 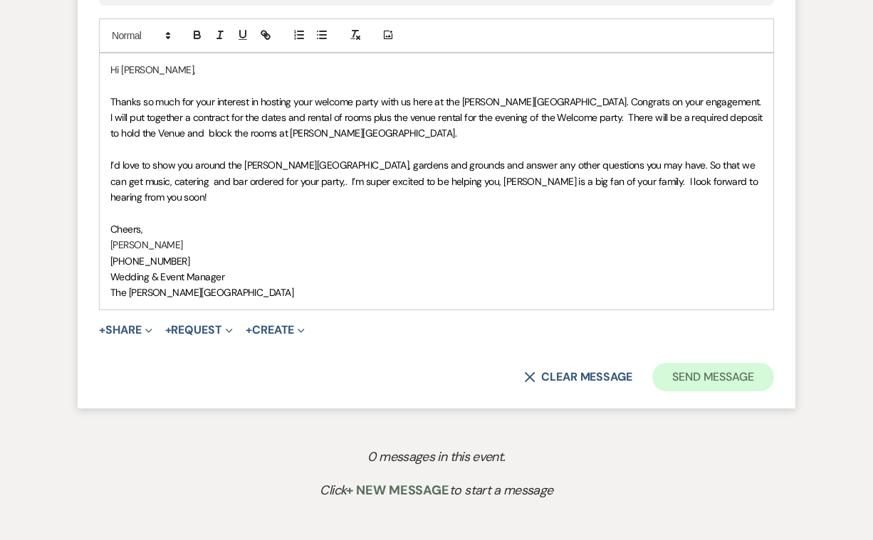 What do you see at coordinates (126, 229) in the screenshot?
I see `span: Cheers,` at bounding box center [126, 229].